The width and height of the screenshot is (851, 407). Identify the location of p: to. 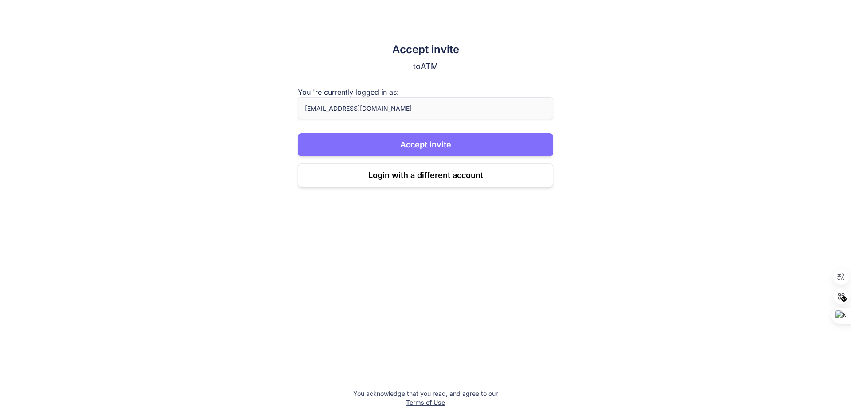
(425, 66).